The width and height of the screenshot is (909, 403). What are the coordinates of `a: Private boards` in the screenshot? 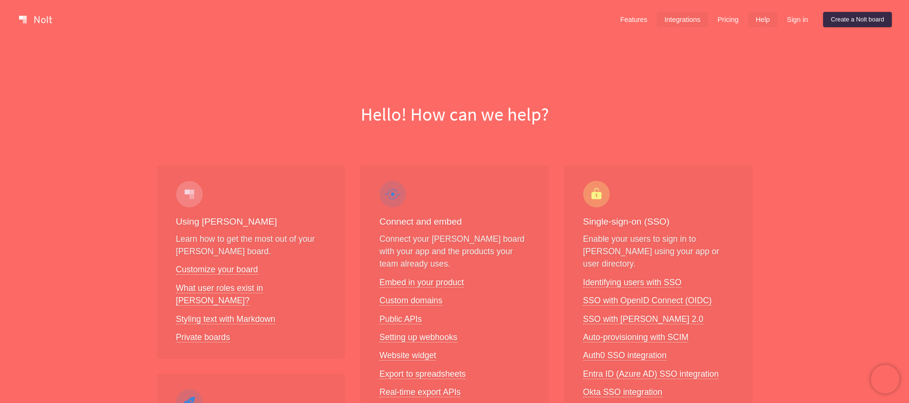 It's located at (203, 337).